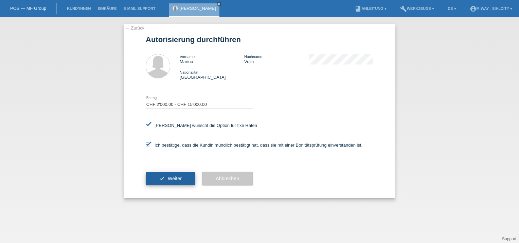 The image size is (519, 243). I want to click on a: DE ▾, so click(452, 8).